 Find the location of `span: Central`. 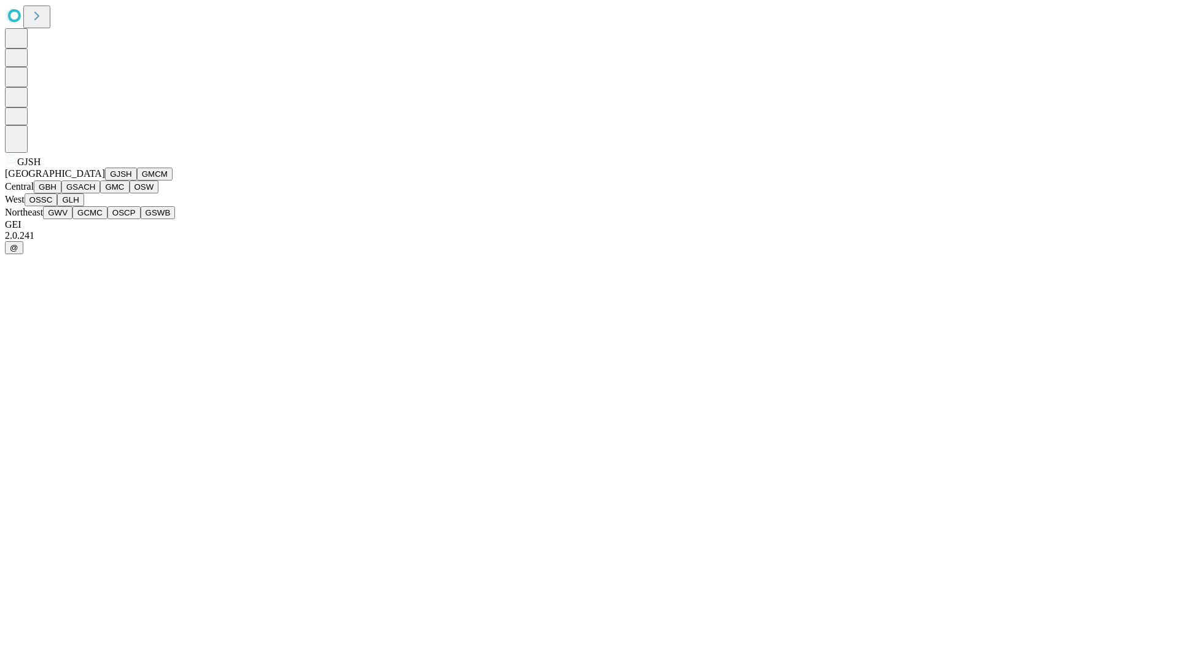

span: Central is located at coordinates (19, 186).